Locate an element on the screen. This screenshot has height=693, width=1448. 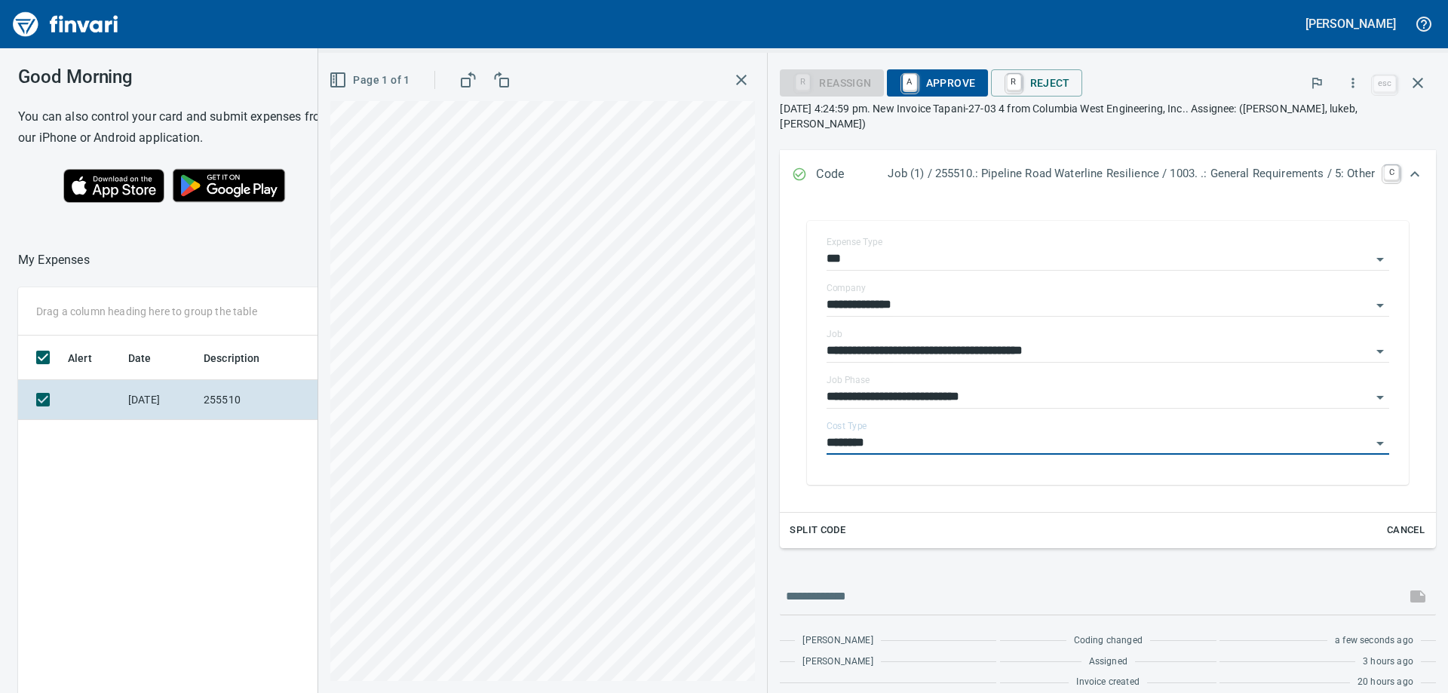
a: R is located at coordinates (1014, 82).